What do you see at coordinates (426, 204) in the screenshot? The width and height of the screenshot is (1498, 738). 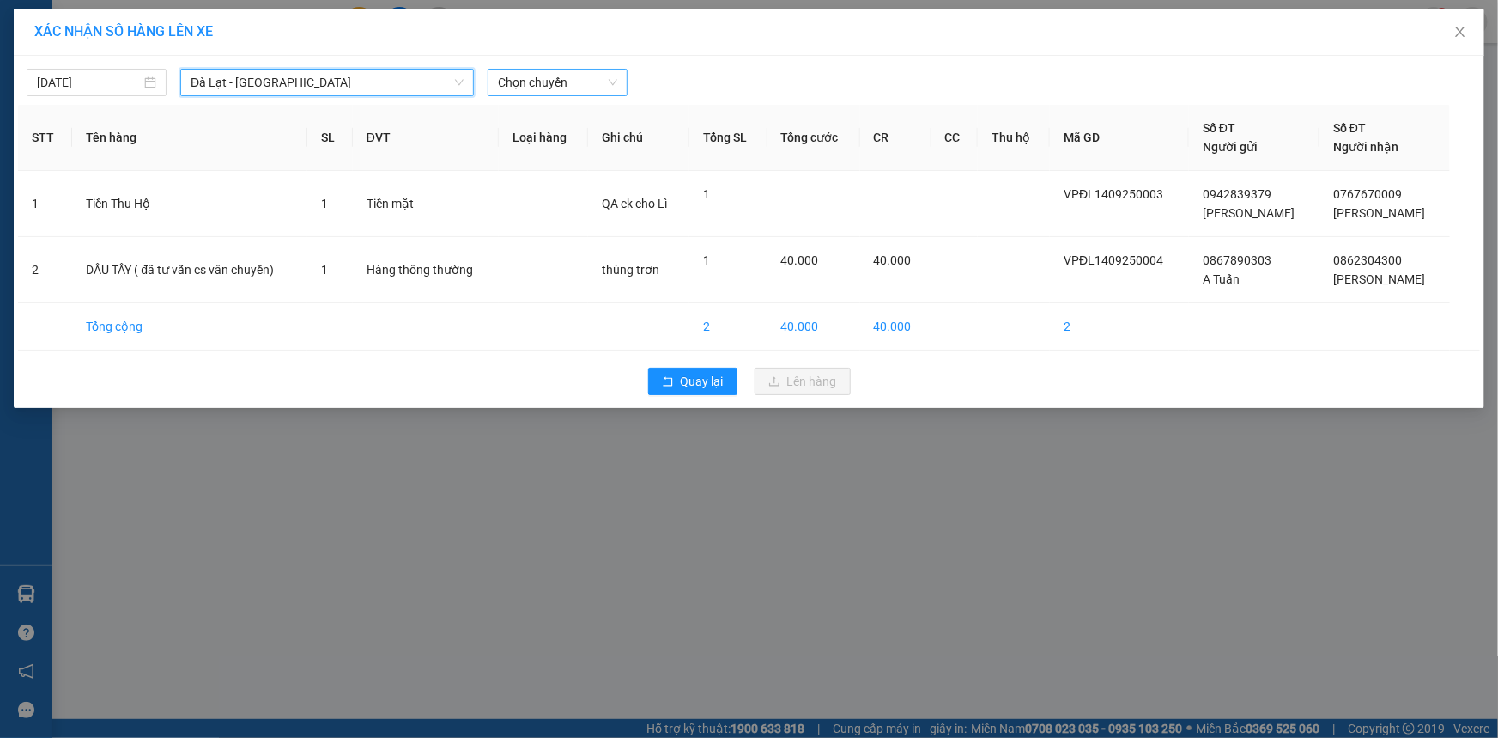 I see `td: Tiền mặt` at bounding box center [426, 204].